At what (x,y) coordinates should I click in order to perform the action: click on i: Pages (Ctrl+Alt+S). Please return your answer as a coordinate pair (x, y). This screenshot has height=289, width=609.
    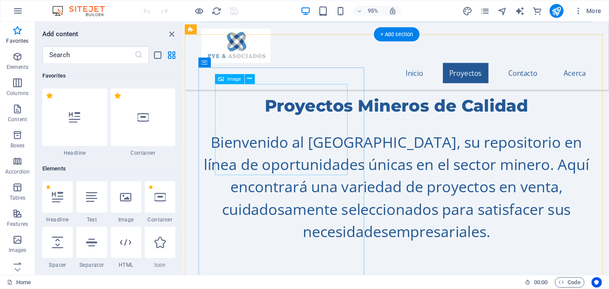
    Looking at the image, I should click on (485, 11).